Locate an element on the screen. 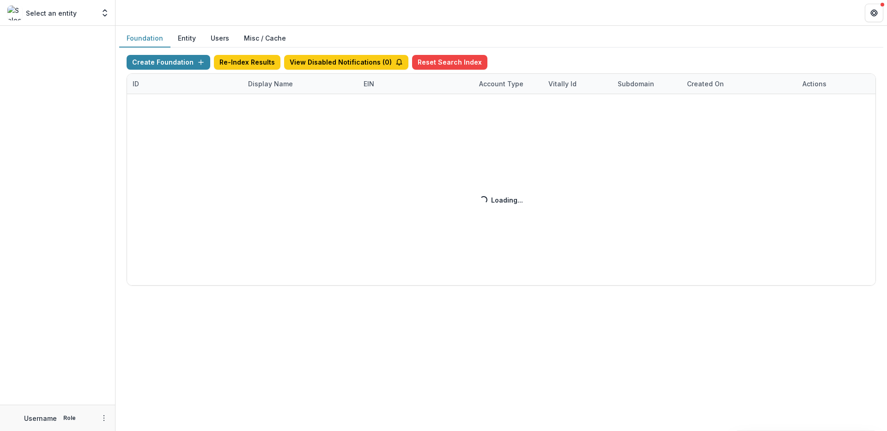  p: Username is located at coordinates (40, 418).